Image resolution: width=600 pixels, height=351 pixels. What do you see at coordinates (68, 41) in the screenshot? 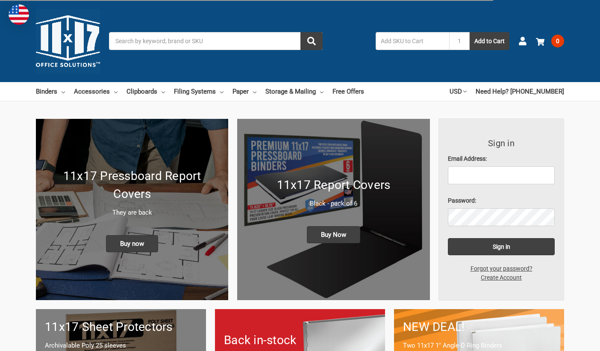
I see `img: 11x17.com` at bounding box center [68, 41].